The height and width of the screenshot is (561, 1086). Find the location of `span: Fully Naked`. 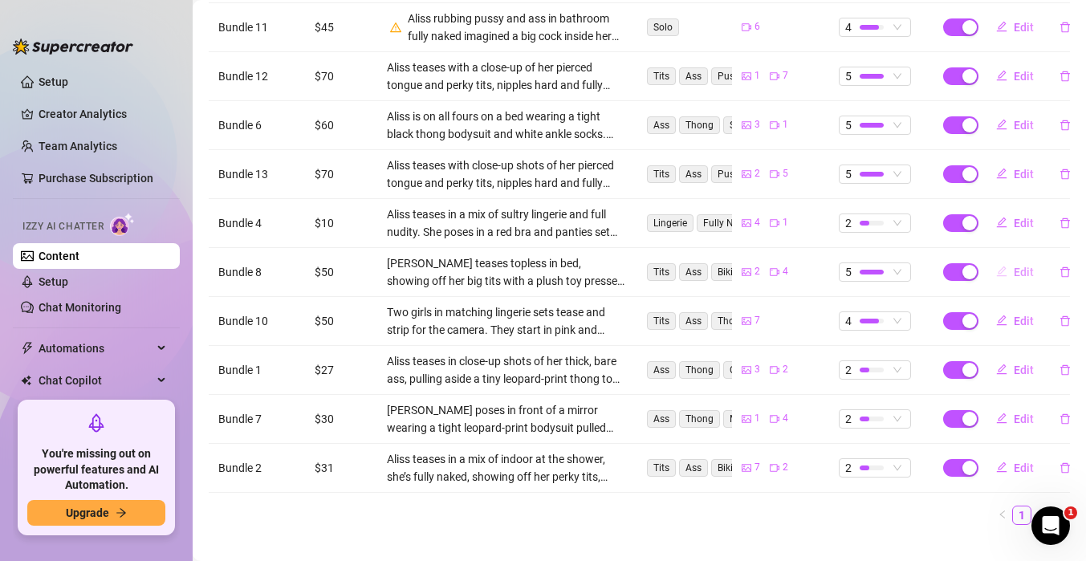

span: Fully Naked is located at coordinates (729, 223).